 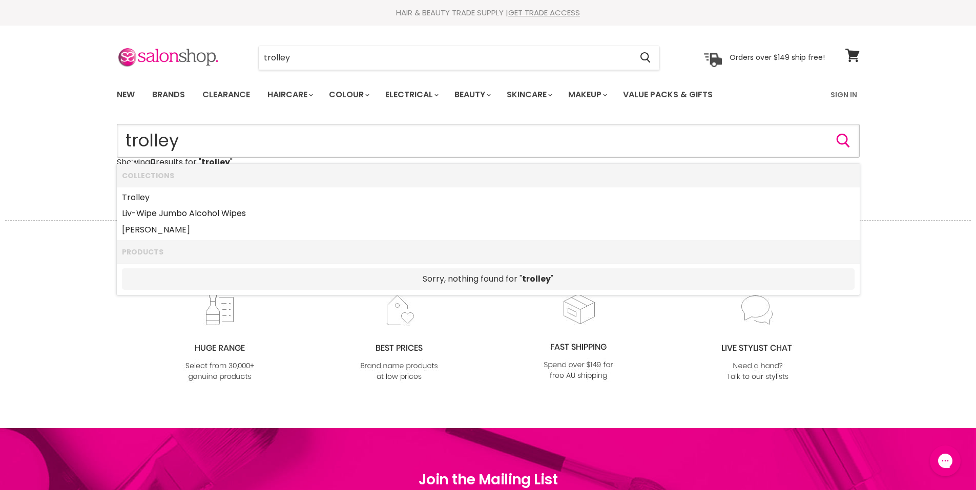 What do you see at coordinates (488, 196) in the screenshot?
I see `li: Collections: Trolley` at bounding box center [488, 196].